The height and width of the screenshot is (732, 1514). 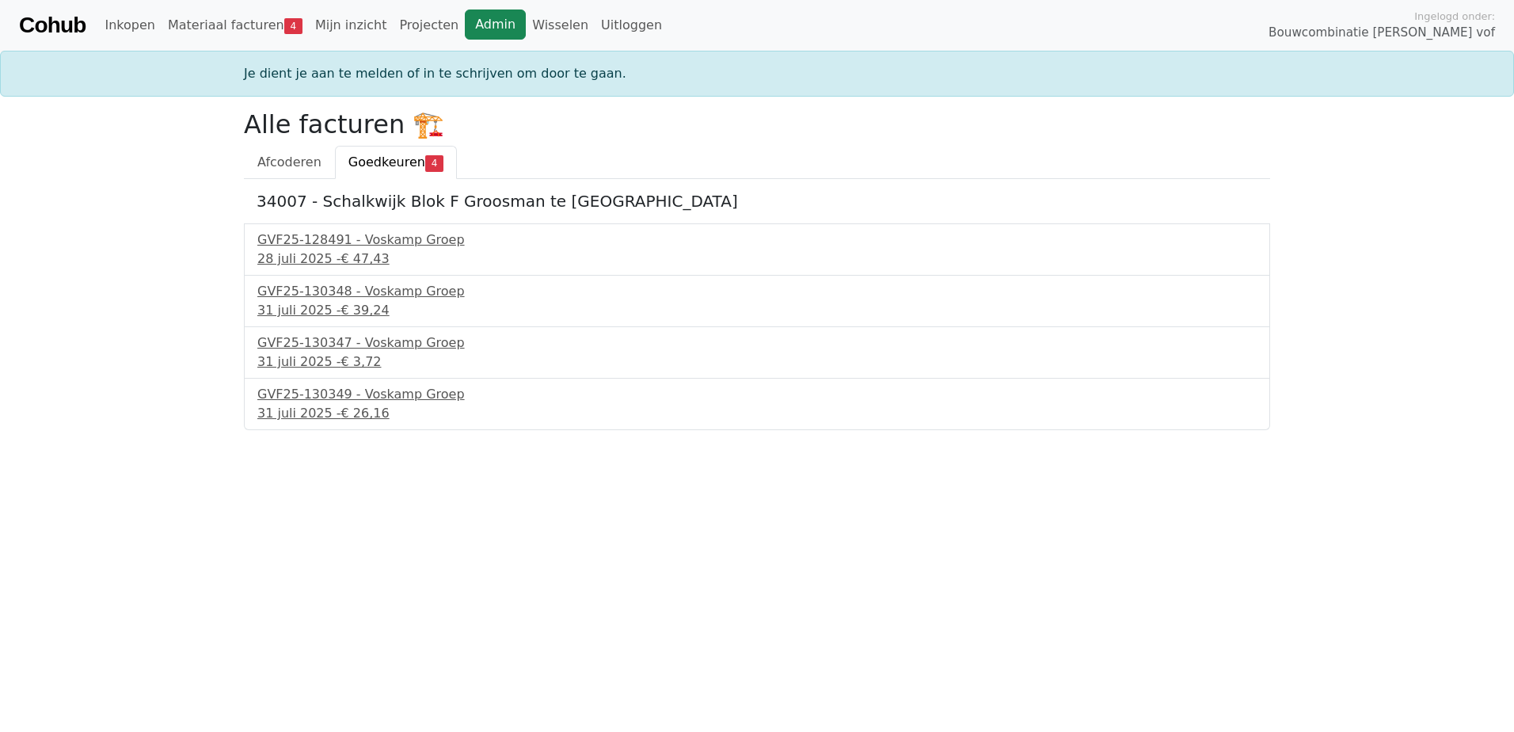 I want to click on div: GVF25-130349 - Voskamp Groep, so click(x=757, y=394).